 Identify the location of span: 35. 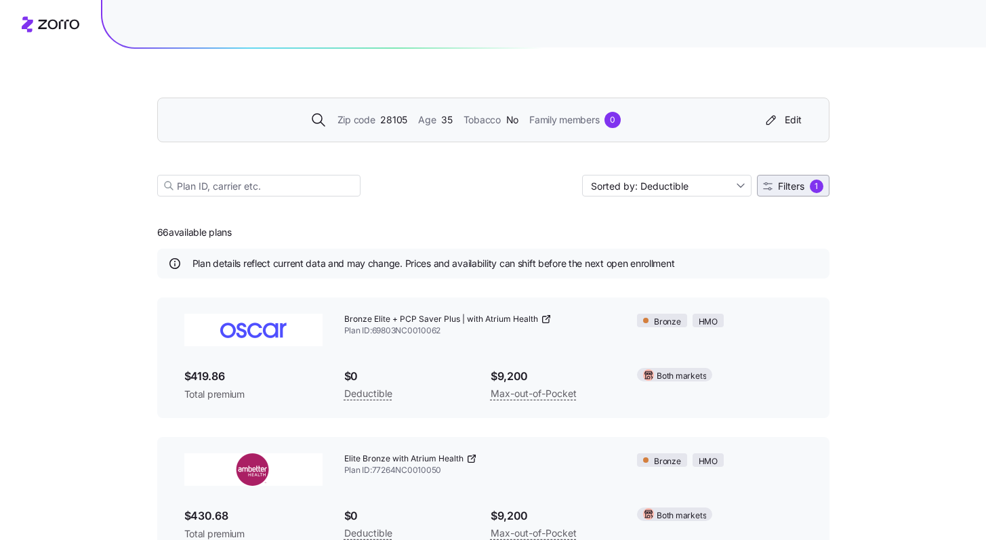
(446, 120).